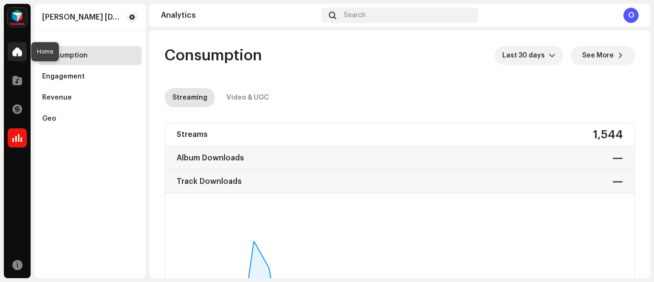  What do you see at coordinates (63, 77) in the screenshot?
I see `div: Engagement` at bounding box center [63, 77].